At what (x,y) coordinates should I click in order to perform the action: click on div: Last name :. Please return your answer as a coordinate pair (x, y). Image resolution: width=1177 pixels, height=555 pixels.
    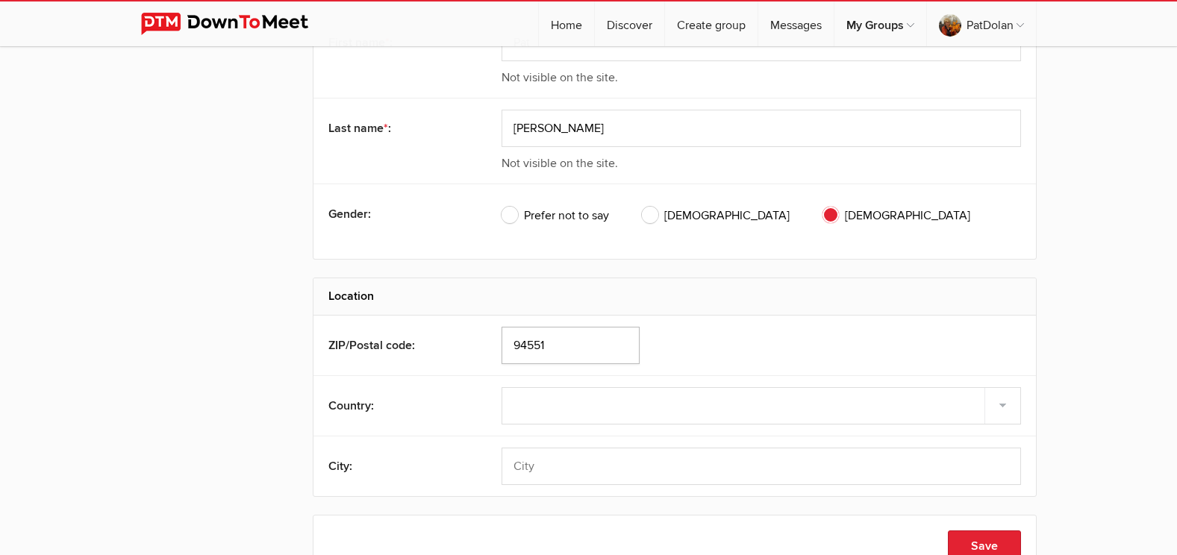
    Looking at the image, I should click on (398, 128).